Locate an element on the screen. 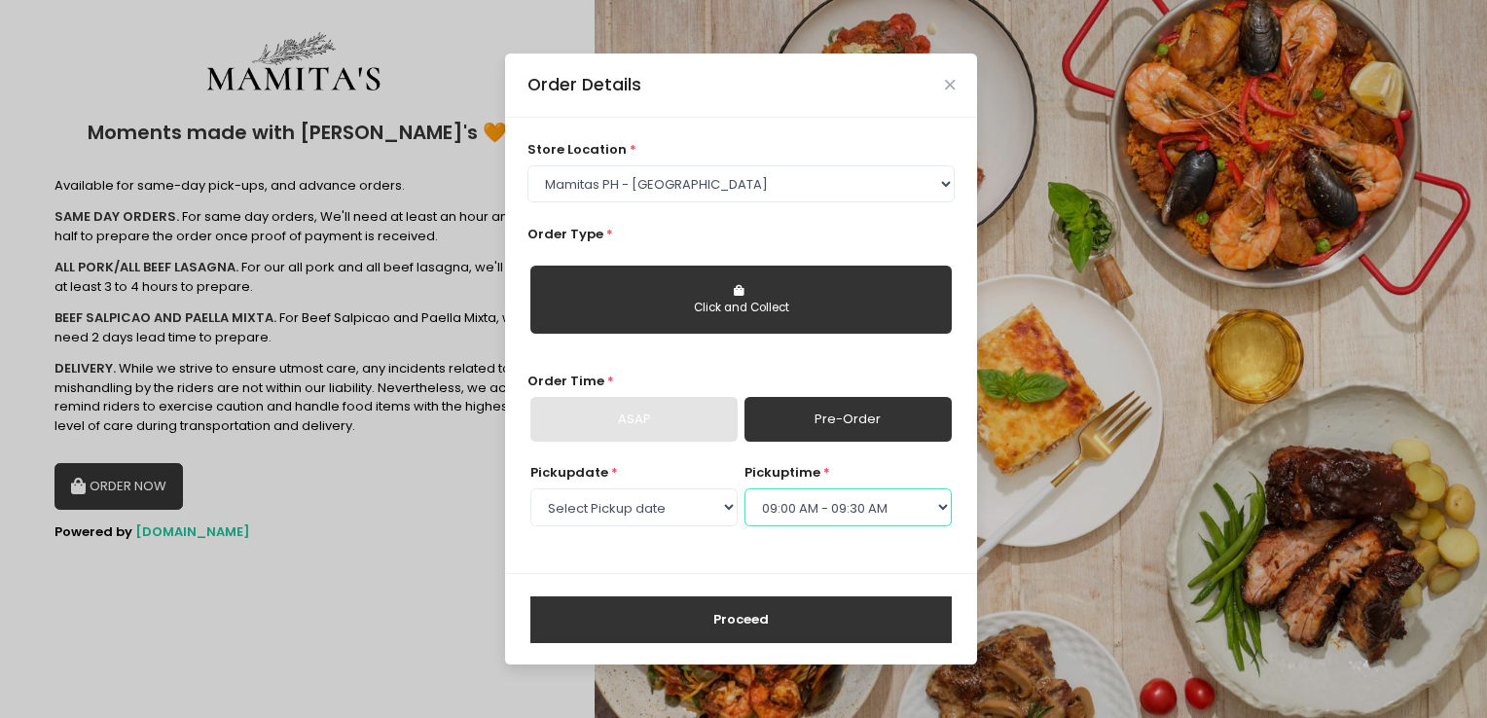 Image resolution: width=1487 pixels, height=718 pixels. span: Order Time is located at coordinates (565, 380).